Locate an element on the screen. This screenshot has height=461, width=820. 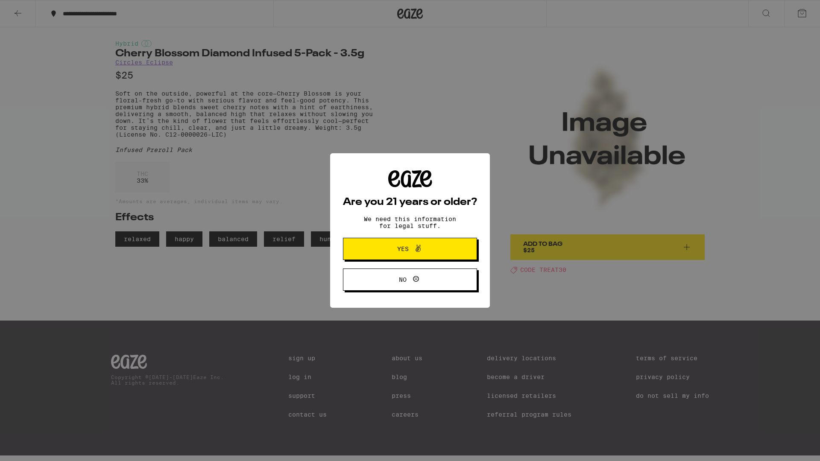
button: Yes is located at coordinates (410, 249).